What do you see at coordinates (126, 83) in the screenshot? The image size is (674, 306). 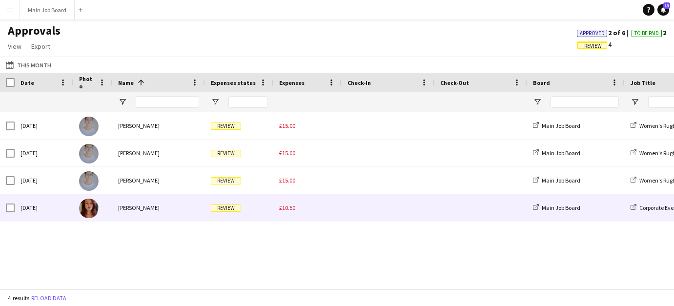 I see `span: Name` at bounding box center [126, 83].